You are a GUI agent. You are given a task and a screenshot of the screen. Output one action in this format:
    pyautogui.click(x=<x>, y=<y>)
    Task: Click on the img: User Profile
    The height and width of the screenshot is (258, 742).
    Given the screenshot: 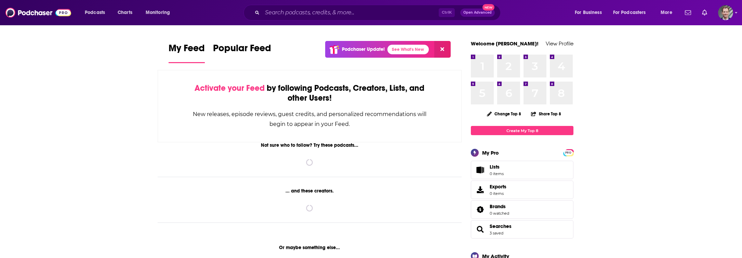 What is the action you would take?
    pyautogui.click(x=725, y=13)
    